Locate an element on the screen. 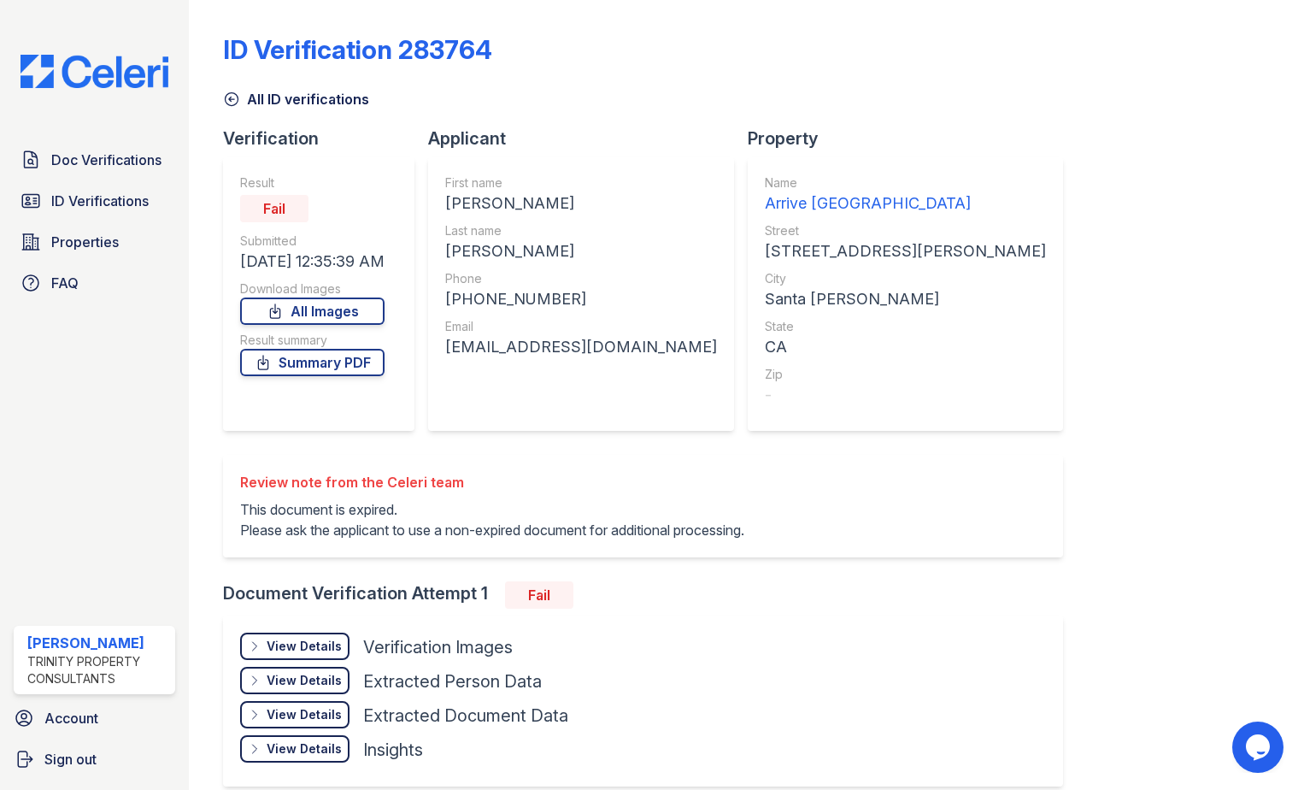  div: Extracted Person Data is located at coordinates (452, 681).